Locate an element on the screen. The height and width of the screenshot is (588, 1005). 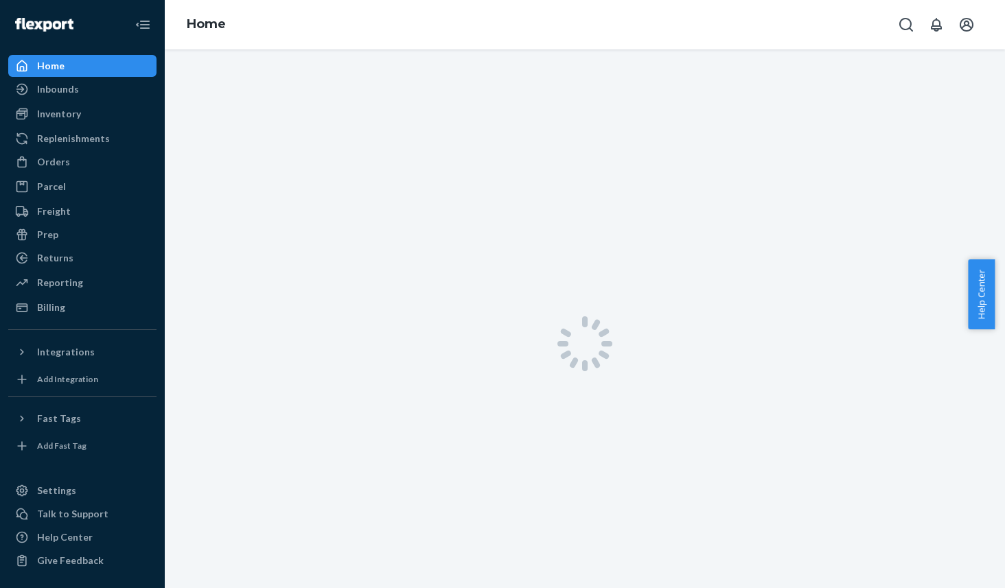
a: Freight is located at coordinates (82, 211).